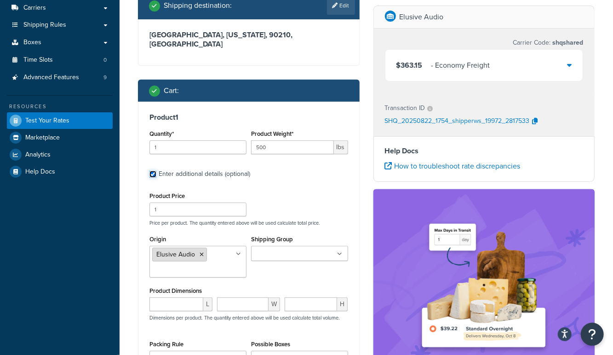  What do you see at coordinates (198, 6) in the screenshot?
I see `h2: Shipping destination :` at bounding box center [198, 6].